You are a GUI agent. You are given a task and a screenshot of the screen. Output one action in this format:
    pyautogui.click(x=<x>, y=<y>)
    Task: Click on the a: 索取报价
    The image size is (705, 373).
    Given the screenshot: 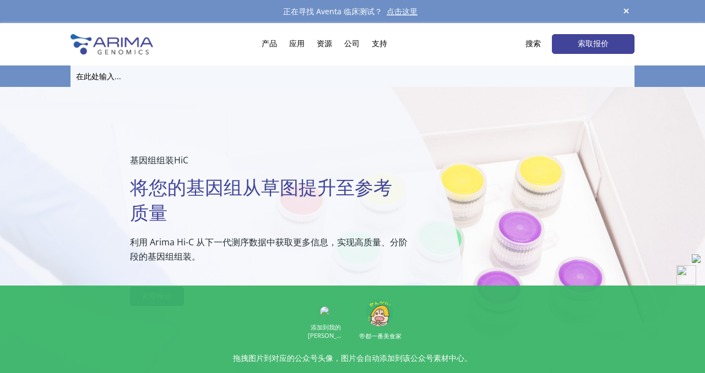 What is the action you would take?
    pyautogui.click(x=593, y=44)
    